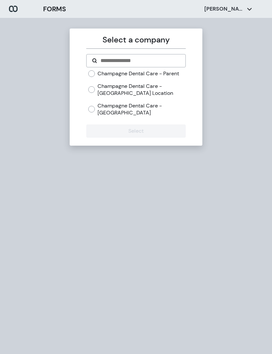 This screenshot has height=354, width=272. Describe the element at coordinates (136, 131) in the screenshot. I see `button: Select` at that location.